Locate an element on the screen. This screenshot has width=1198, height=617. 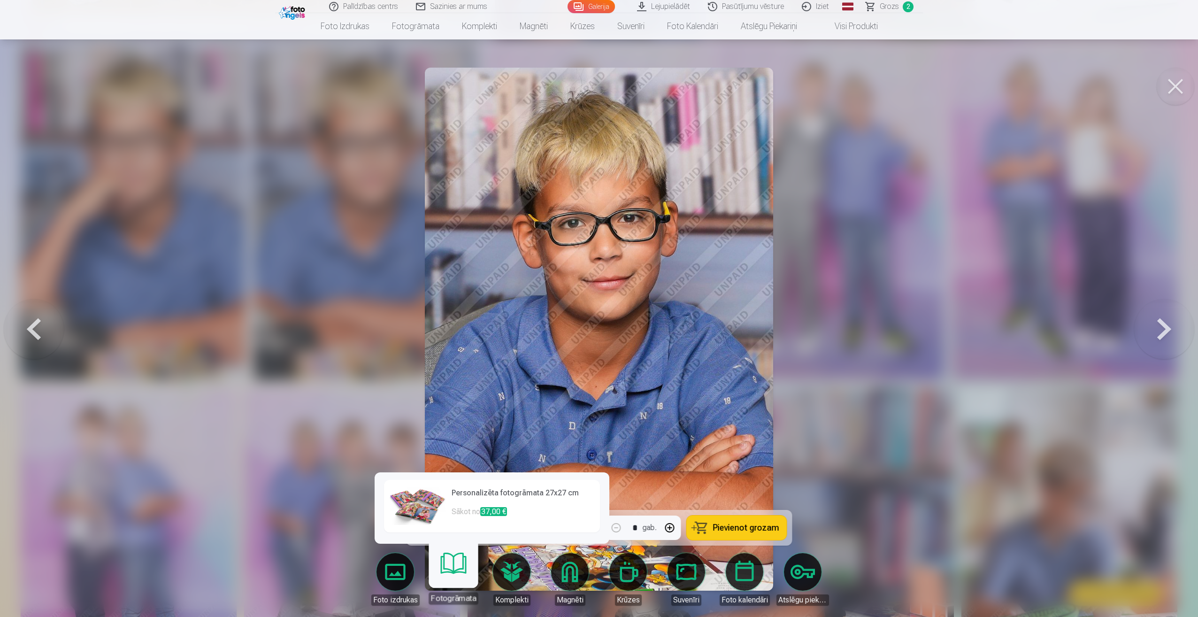
div: Atslēgu piekariņi is located at coordinates (803, 600).